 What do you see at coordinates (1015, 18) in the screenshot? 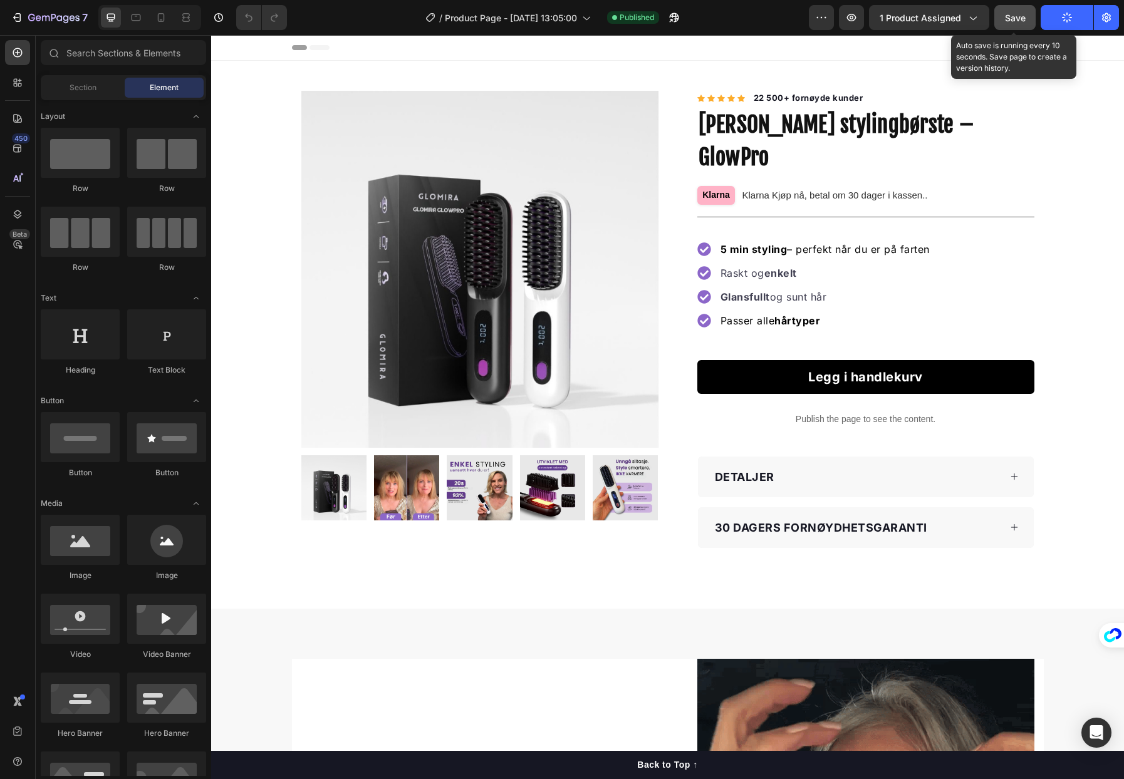
I see `span: Save` at bounding box center [1015, 18].